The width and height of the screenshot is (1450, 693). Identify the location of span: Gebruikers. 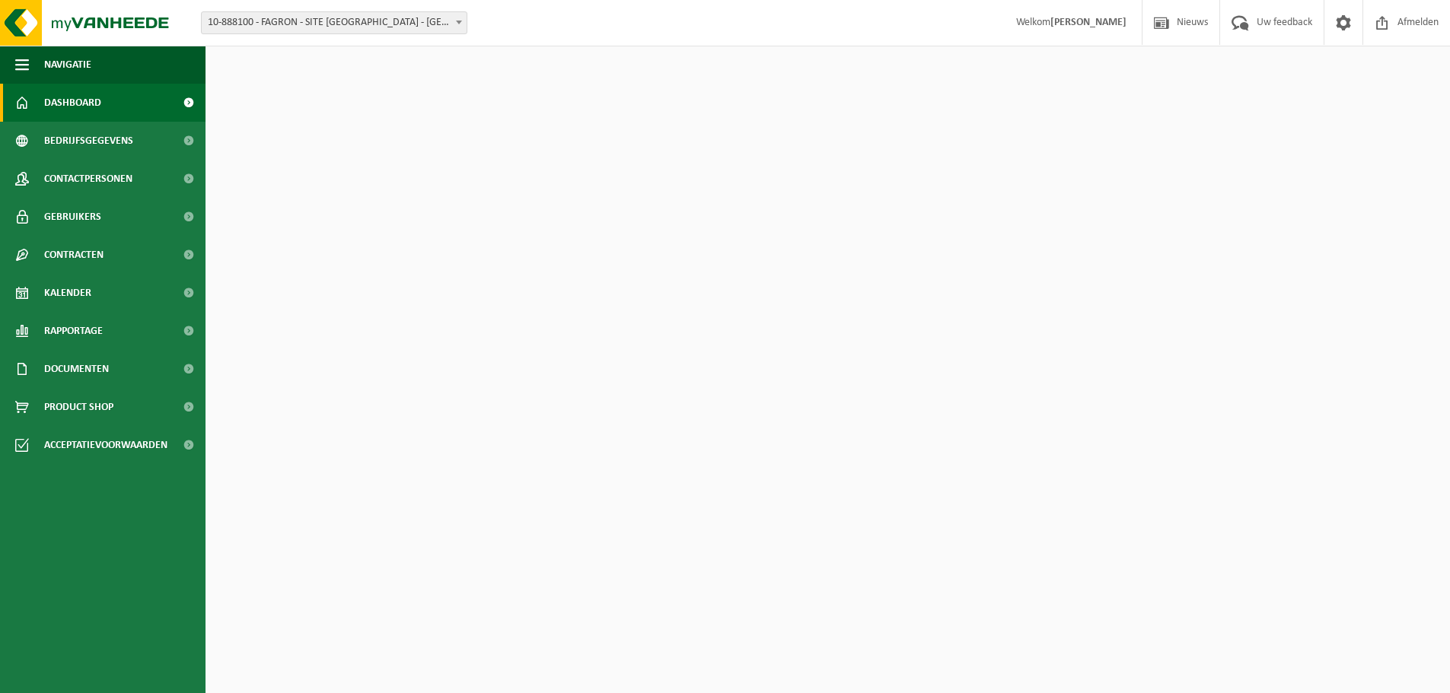
(72, 217).